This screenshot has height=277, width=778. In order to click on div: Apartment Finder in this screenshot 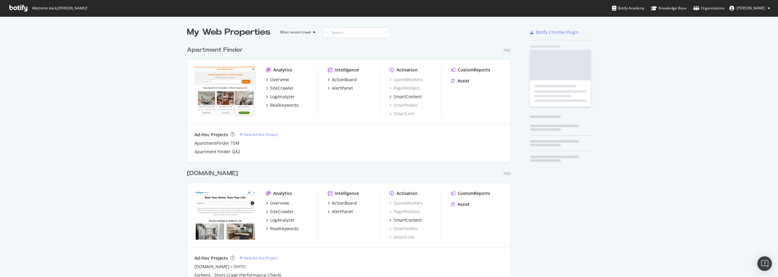, I will do `click(215, 50)`.